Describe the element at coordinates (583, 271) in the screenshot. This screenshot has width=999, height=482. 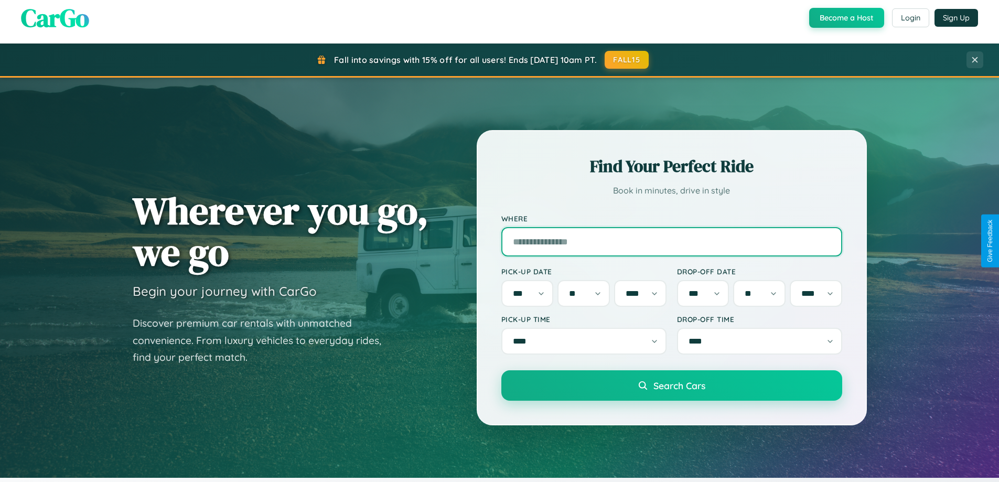
I see `label: Pick-up Date` at that location.